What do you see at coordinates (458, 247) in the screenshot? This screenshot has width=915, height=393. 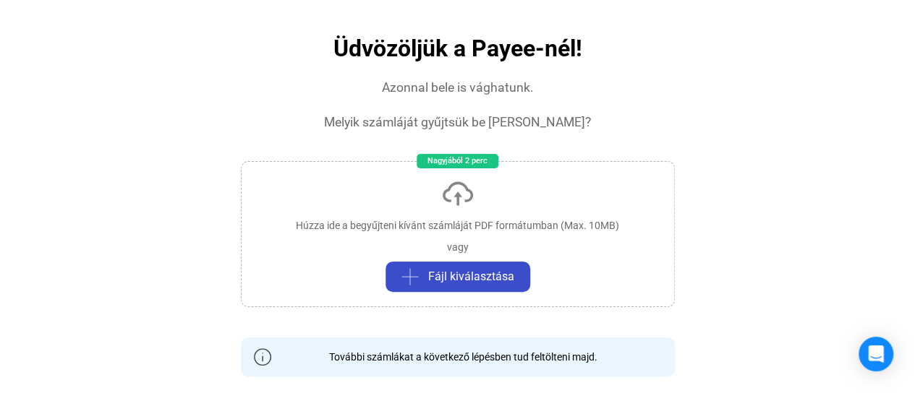 I see `div: vagy` at bounding box center [458, 247].